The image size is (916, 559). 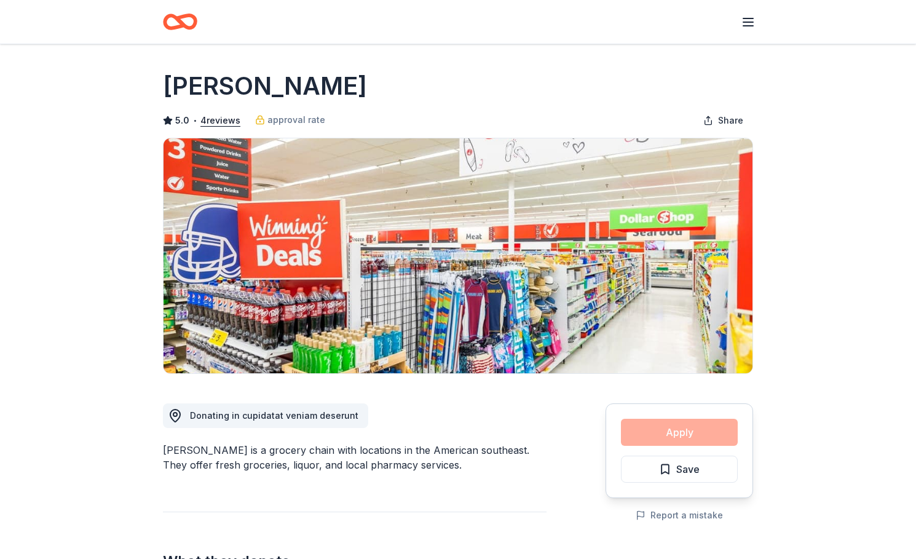 I want to click on span: approval rate, so click(x=296, y=120).